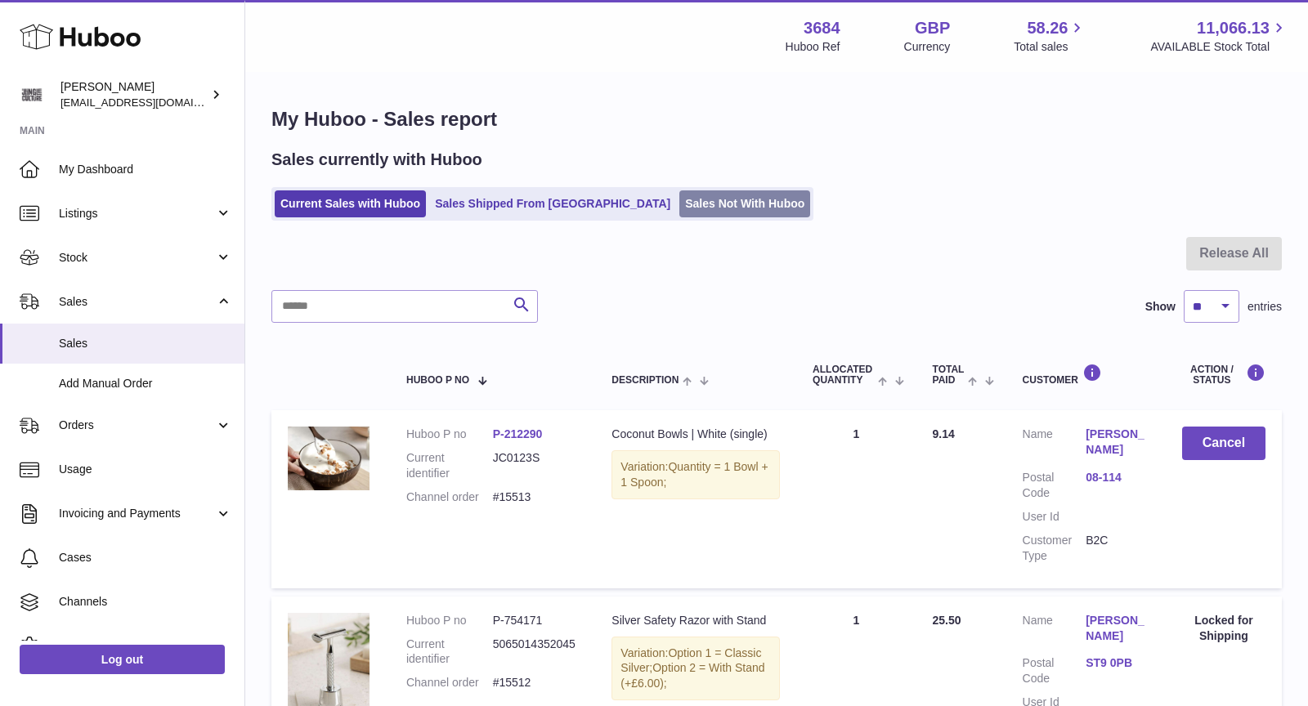  I want to click on span: Description, so click(645, 380).